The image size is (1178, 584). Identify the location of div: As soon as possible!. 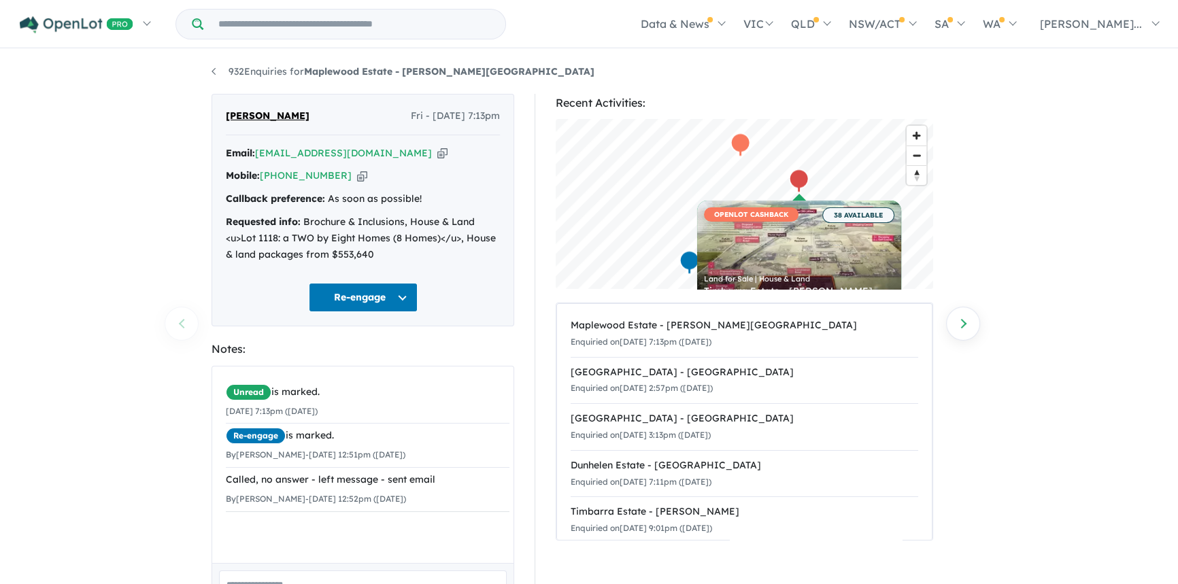
(362, 199).